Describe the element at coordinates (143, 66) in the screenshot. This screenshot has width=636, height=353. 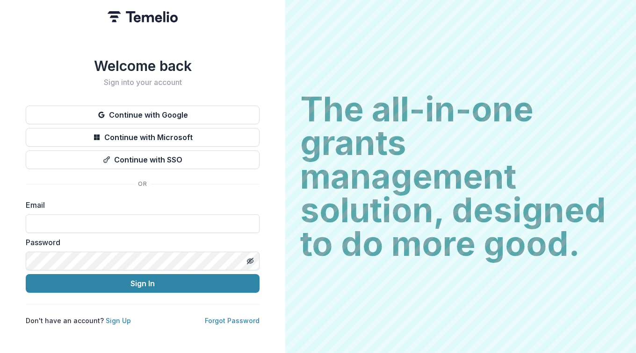
I see `h1: Welcome back` at that location.